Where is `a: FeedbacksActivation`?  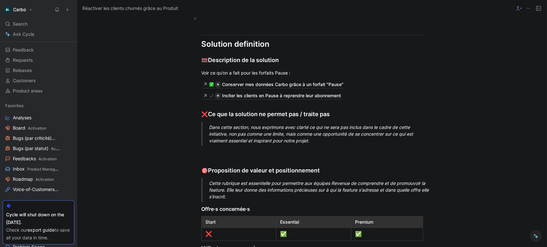
a: FeedbacksActivation is located at coordinates (38, 159).